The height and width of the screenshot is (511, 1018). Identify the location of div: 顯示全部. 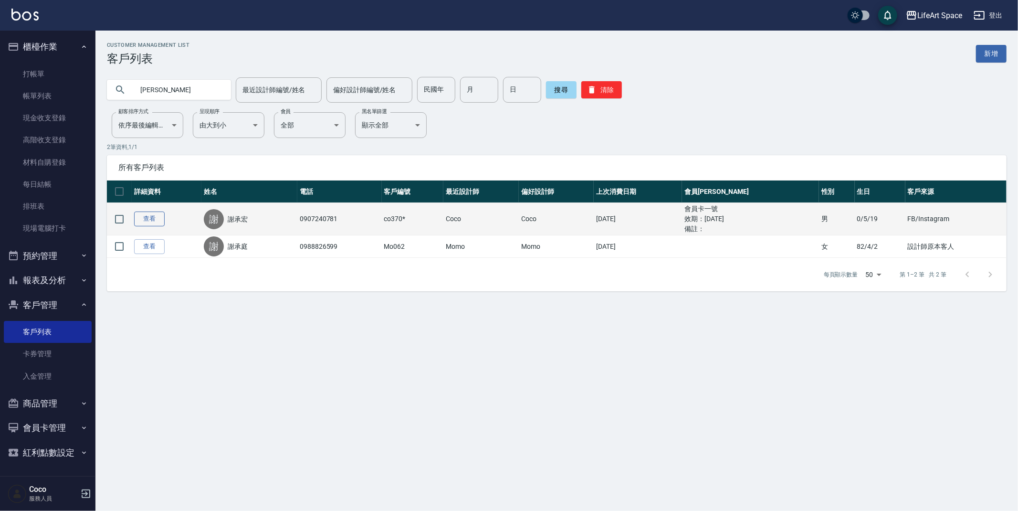
(391, 125).